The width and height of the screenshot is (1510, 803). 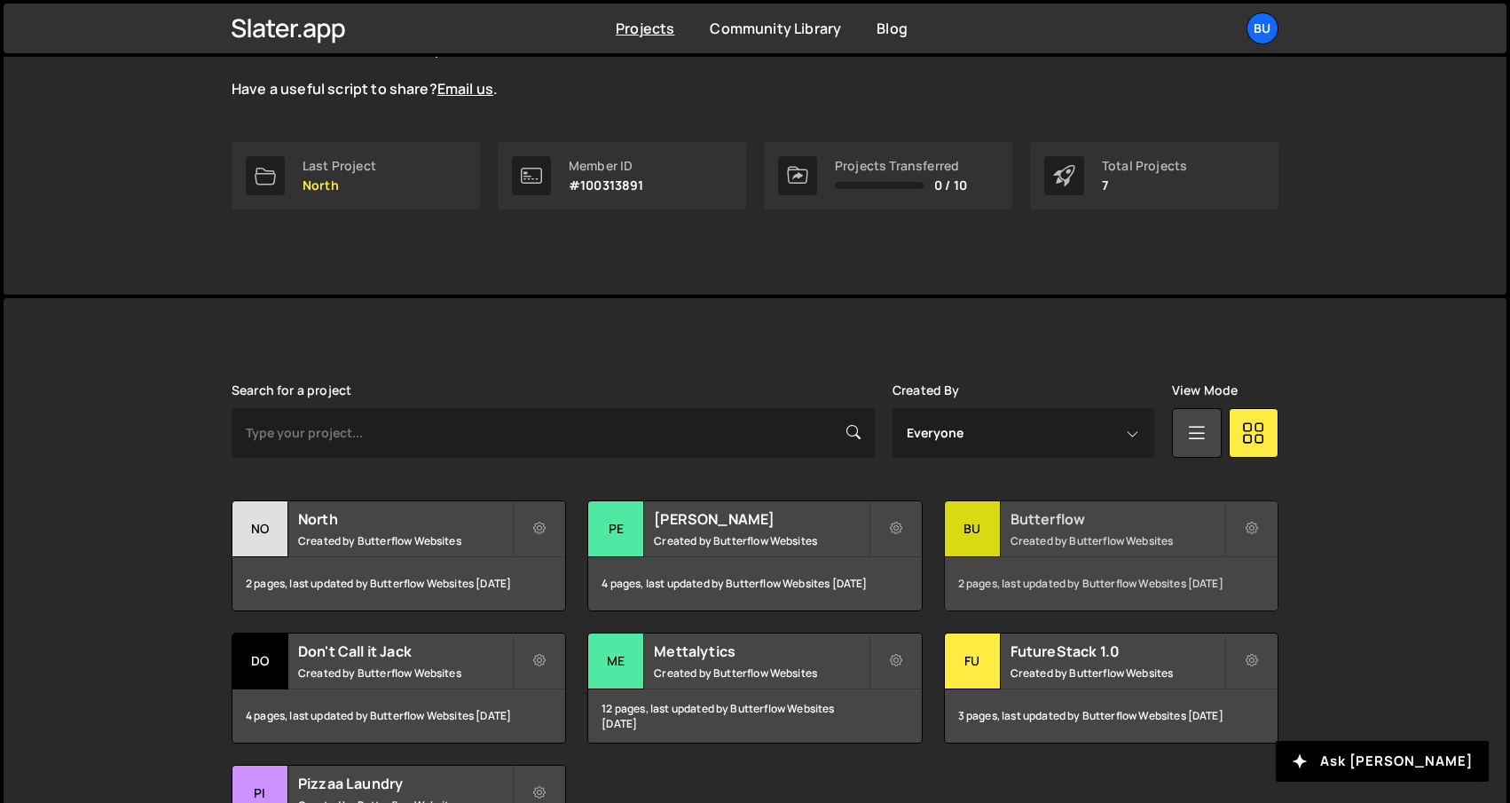 I want to click on a: Bu, so click(x=1262, y=28).